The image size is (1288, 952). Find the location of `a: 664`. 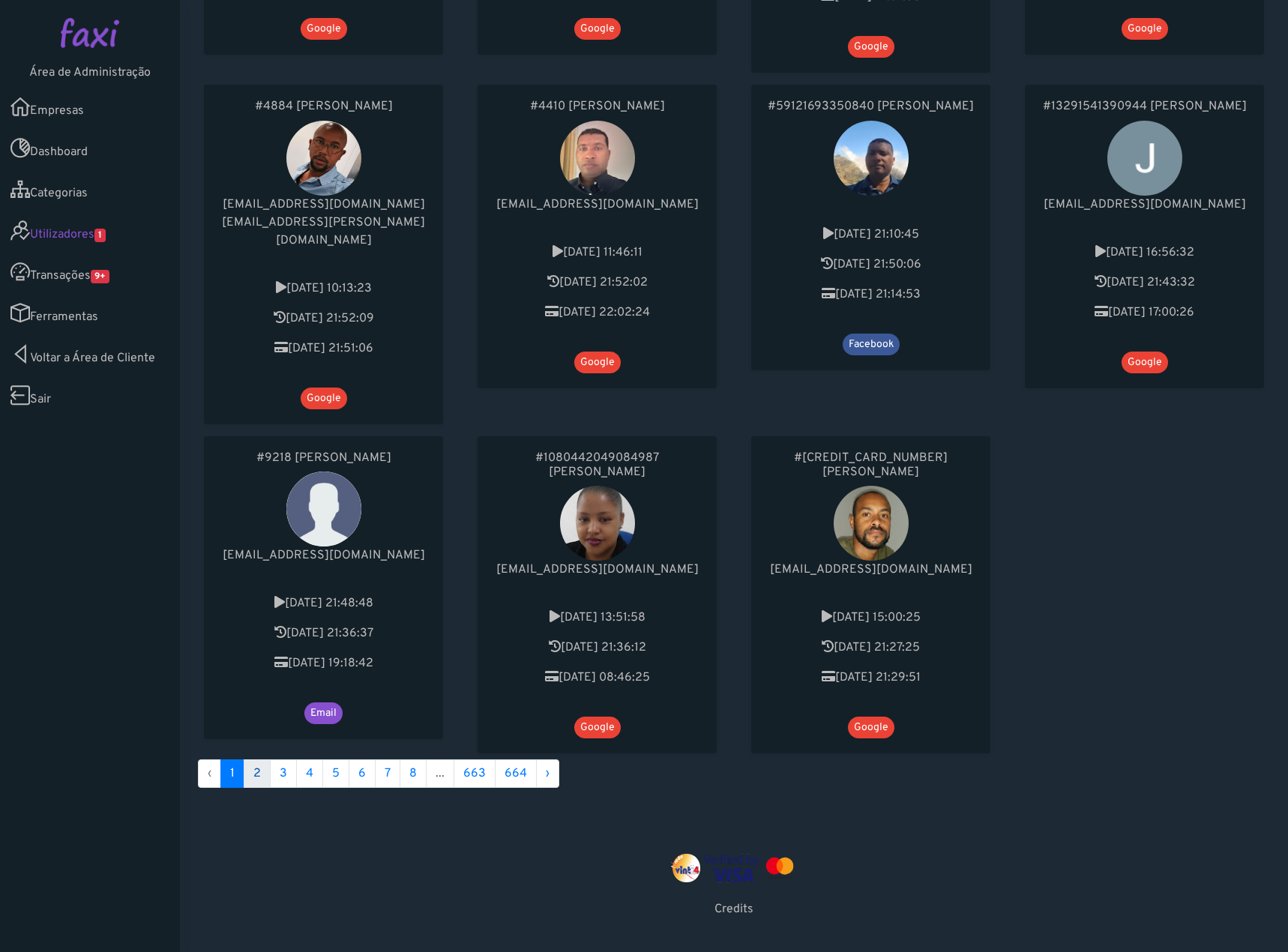

a: 664 is located at coordinates (516, 773).